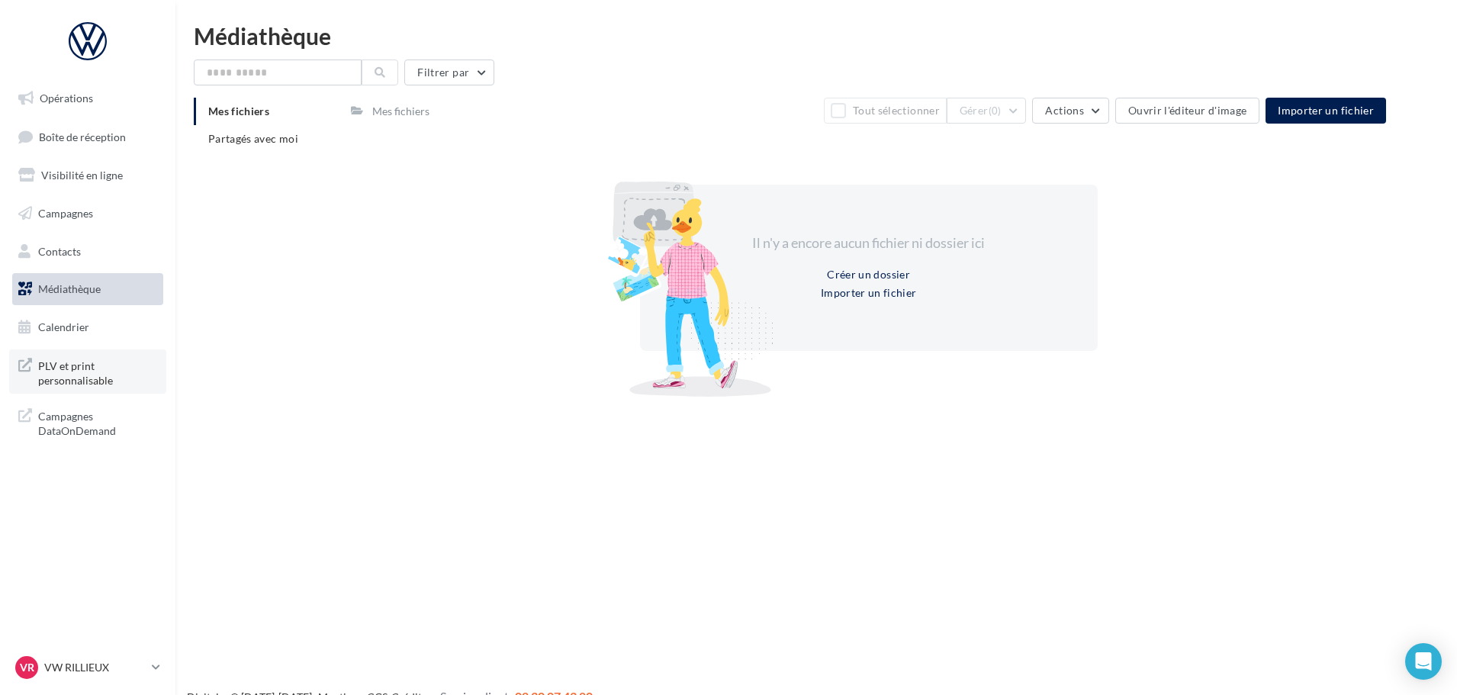  What do you see at coordinates (986, 111) in the screenshot?
I see `button: Gérer(0)` at bounding box center [986, 111].